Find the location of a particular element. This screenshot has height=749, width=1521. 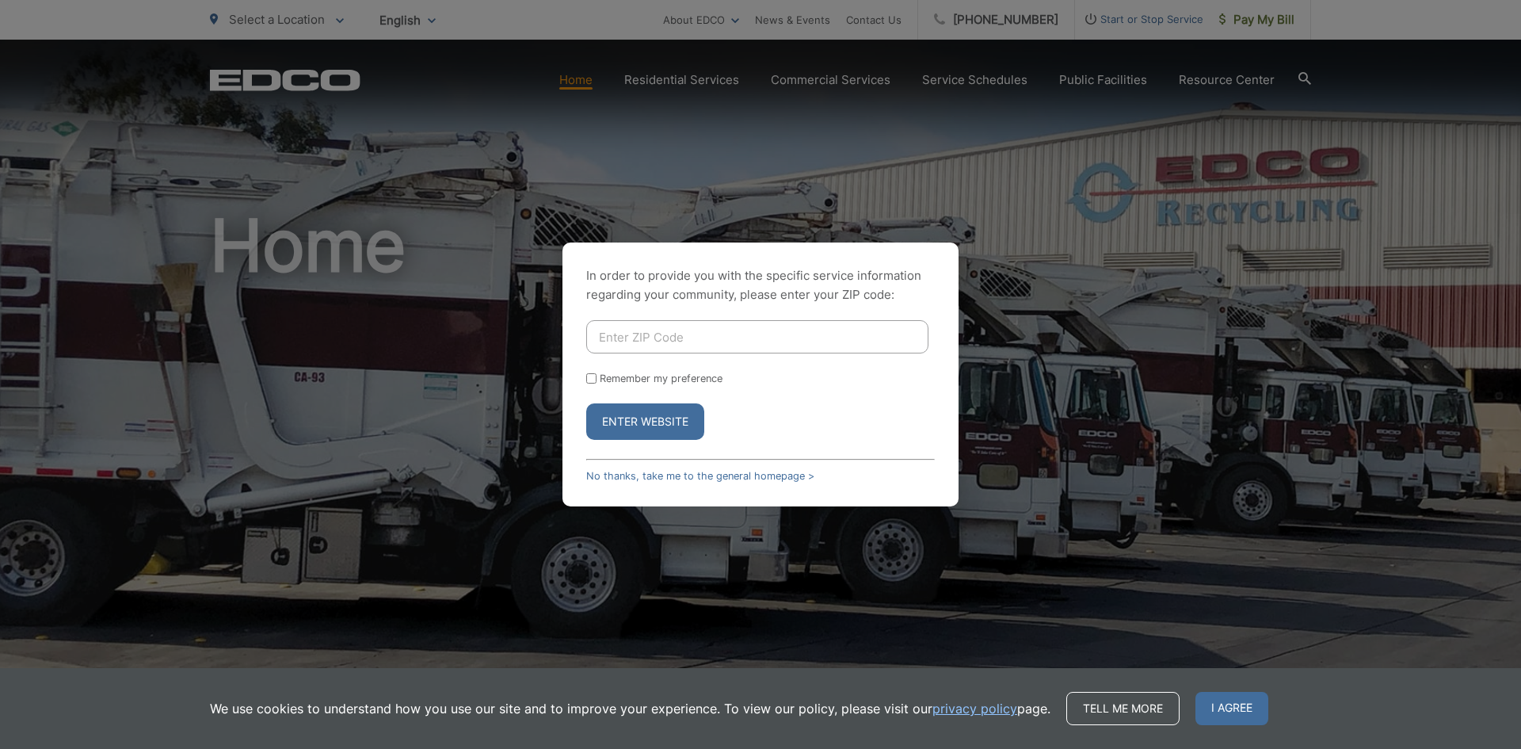

p: We use cookies to understand how you use our site and to improve your experience. To view our pol... is located at coordinates (630, 708).